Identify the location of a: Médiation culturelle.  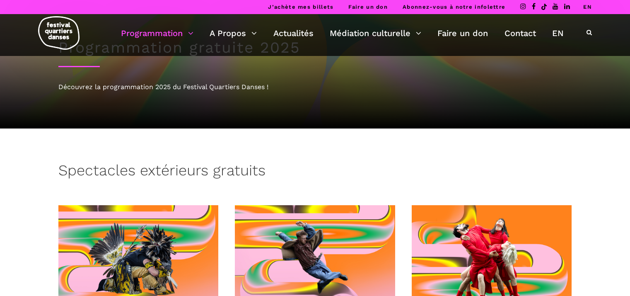
(375, 33).